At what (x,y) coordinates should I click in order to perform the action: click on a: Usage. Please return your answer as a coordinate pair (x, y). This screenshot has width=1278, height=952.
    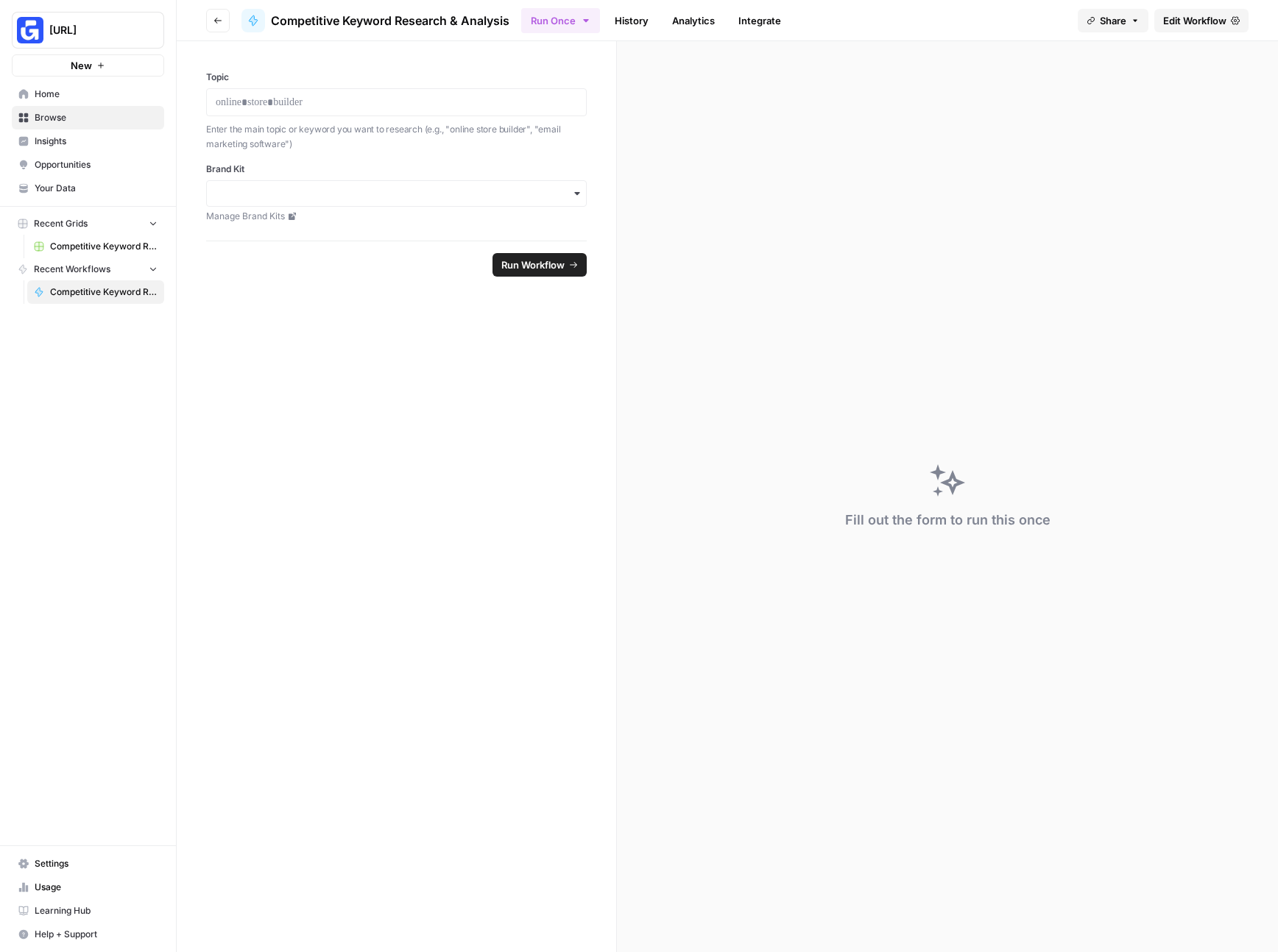
    Looking at the image, I should click on (87, 887).